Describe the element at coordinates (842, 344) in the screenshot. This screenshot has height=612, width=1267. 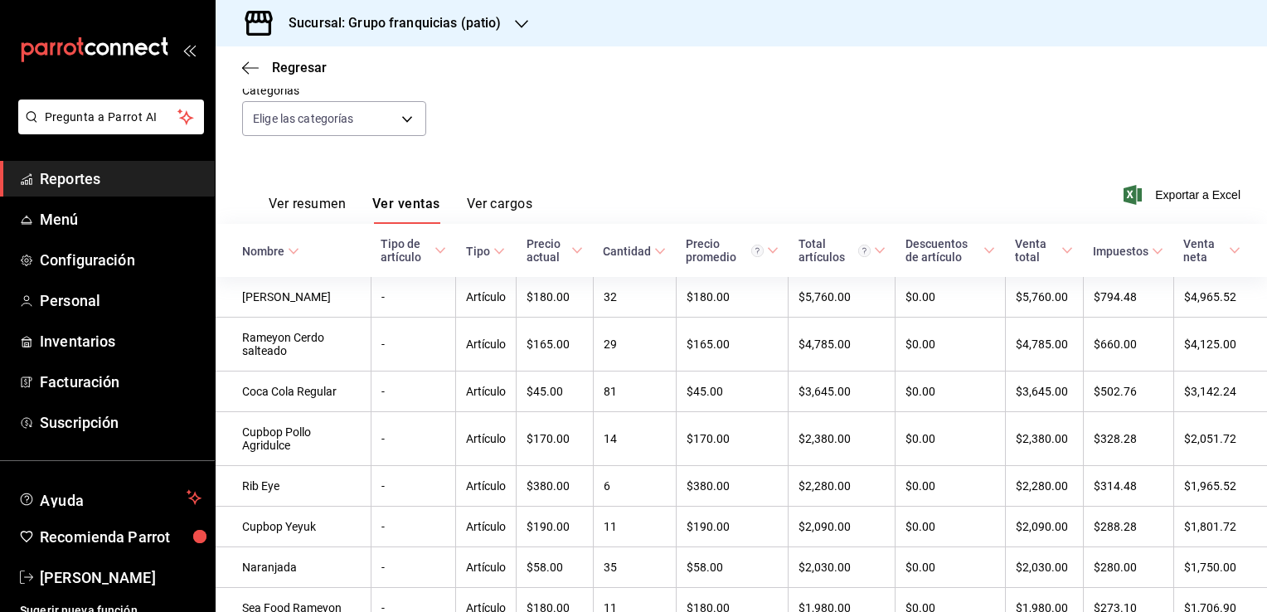
I see `td: $4,785.00` at that location.